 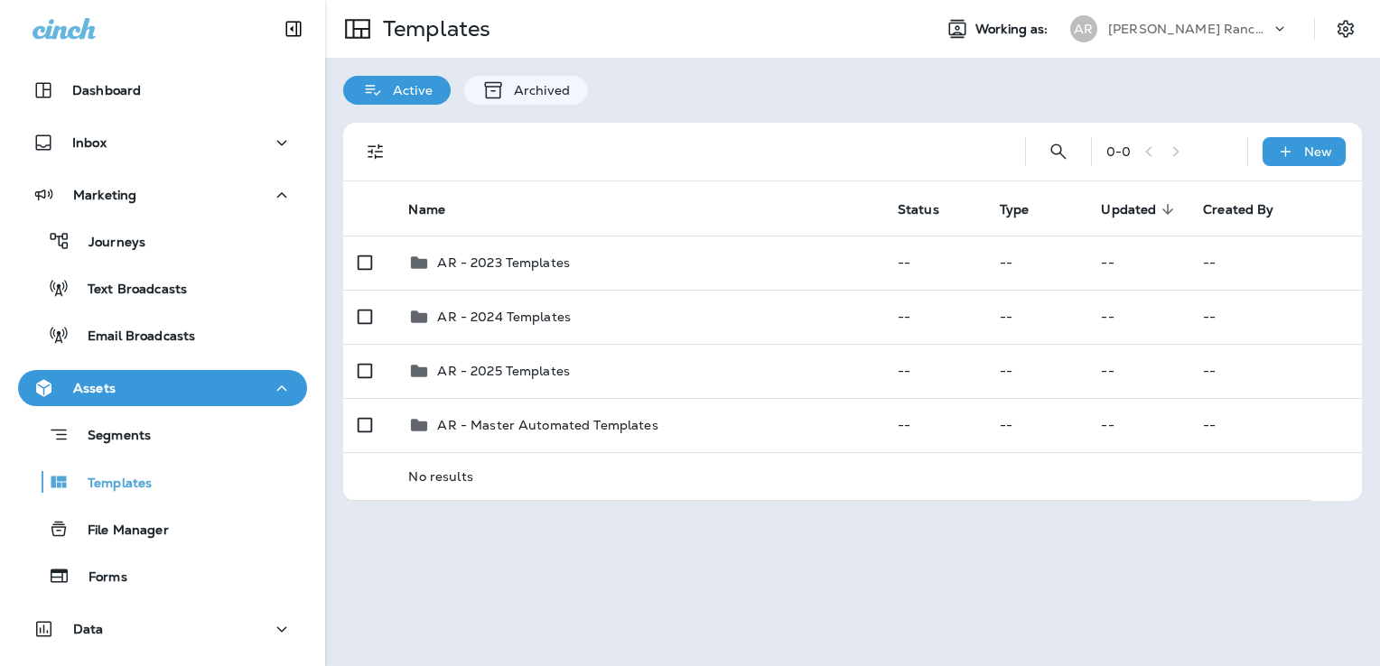 What do you see at coordinates (163, 434) in the screenshot?
I see `button: Segments` at bounding box center [163, 434].